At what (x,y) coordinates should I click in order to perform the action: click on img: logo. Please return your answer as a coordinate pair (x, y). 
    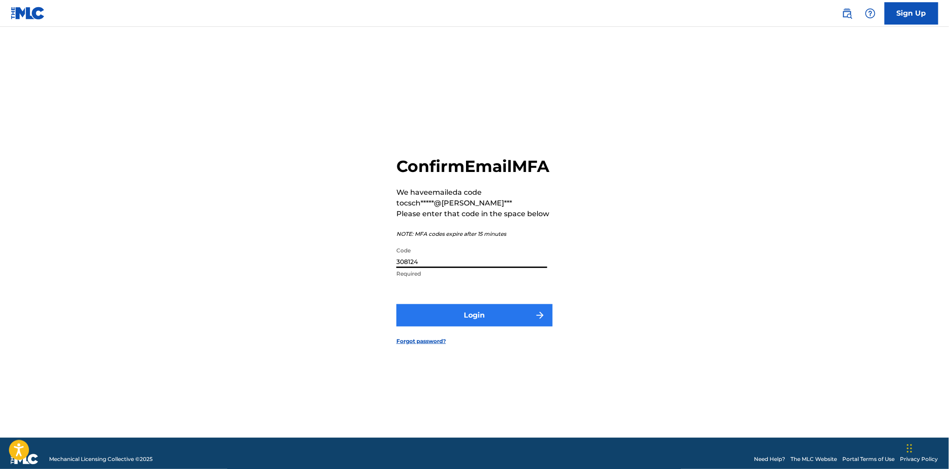
    Looking at the image, I should click on (25, 459).